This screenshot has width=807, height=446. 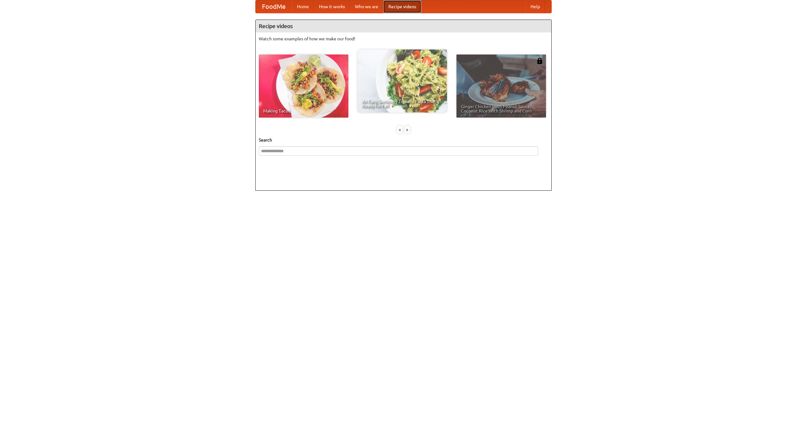 I want to click on a: Help, so click(x=535, y=7).